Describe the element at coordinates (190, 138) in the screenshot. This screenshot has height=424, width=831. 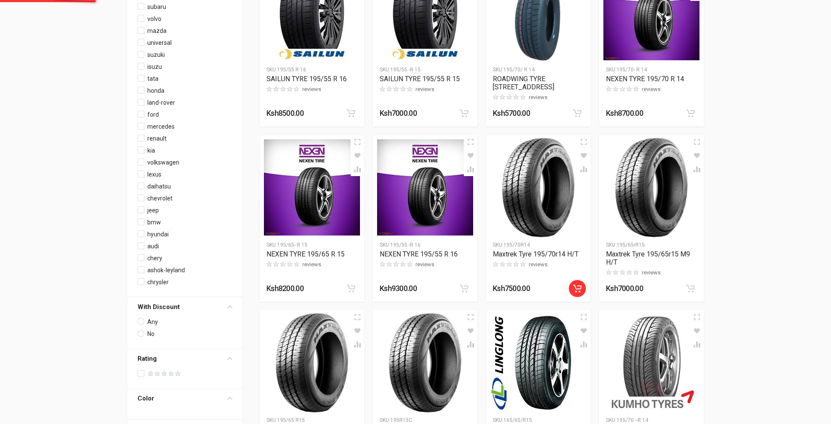
I see `span: renault` at that location.